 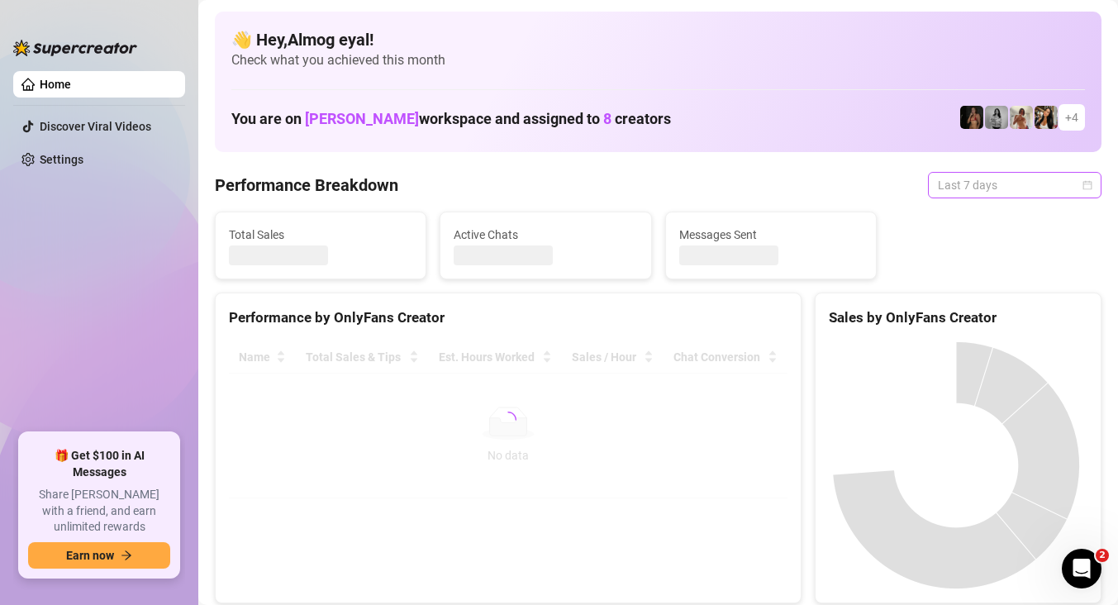 I want to click on span: 2, so click(x=1103, y=556).